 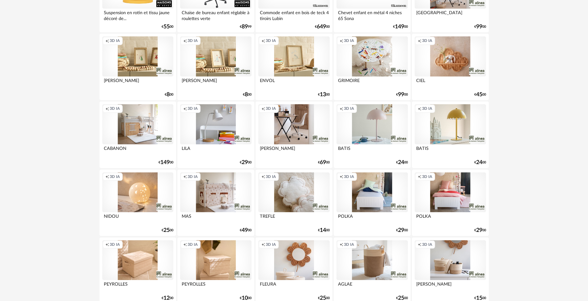 What do you see at coordinates (216, 15) in the screenshot?
I see `div: Chaise de bureau enfant réglable à roulettes verte` at bounding box center [216, 15].